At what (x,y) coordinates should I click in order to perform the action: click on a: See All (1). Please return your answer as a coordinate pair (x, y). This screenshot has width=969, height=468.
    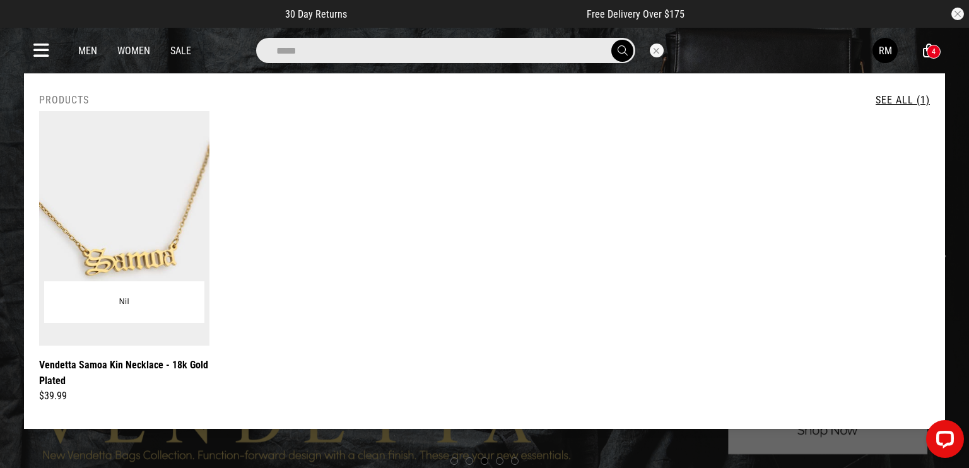
    Looking at the image, I should click on (903, 100).